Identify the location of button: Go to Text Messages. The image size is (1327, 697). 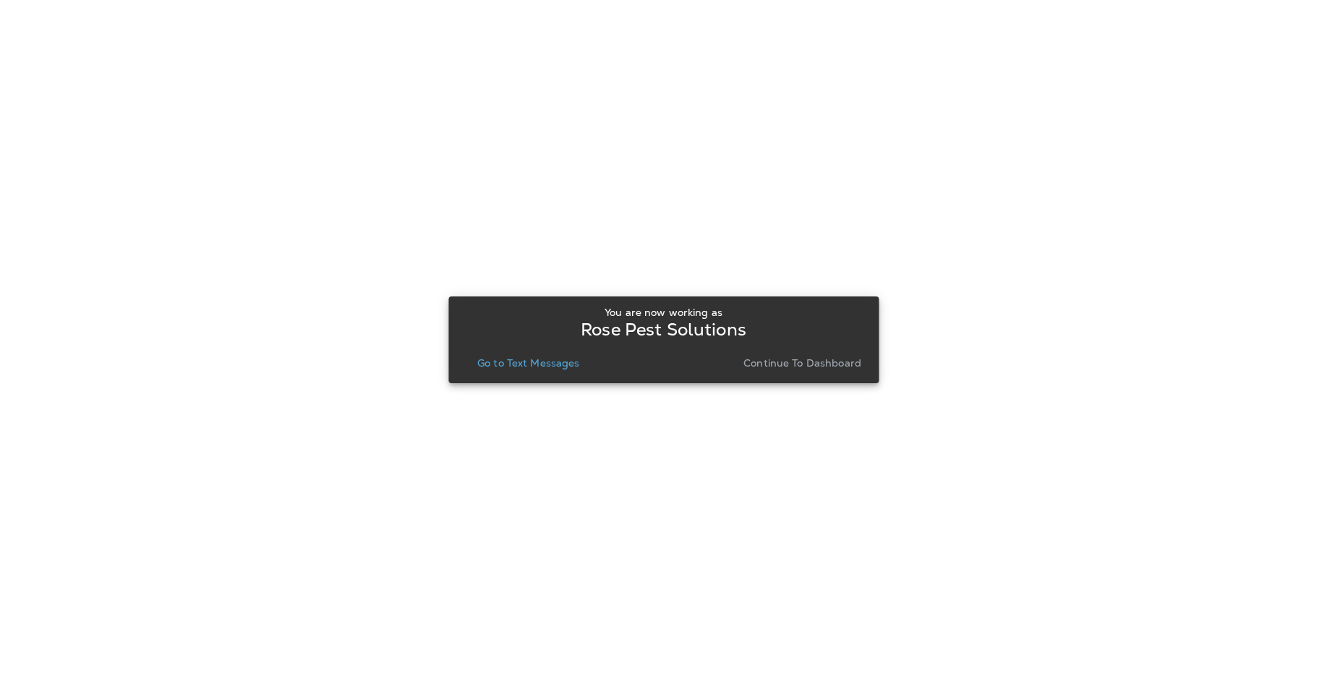
(528, 363).